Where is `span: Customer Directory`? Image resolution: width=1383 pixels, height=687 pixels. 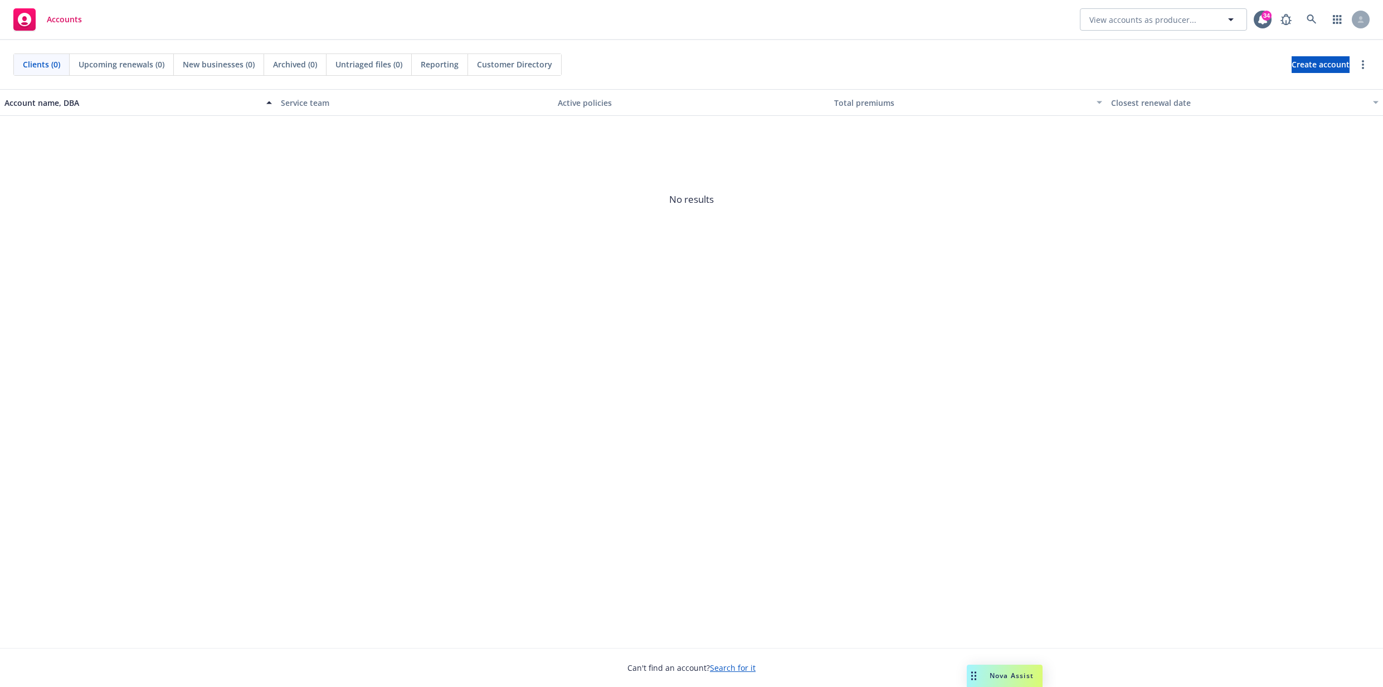 span: Customer Directory is located at coordinates (514, 64).